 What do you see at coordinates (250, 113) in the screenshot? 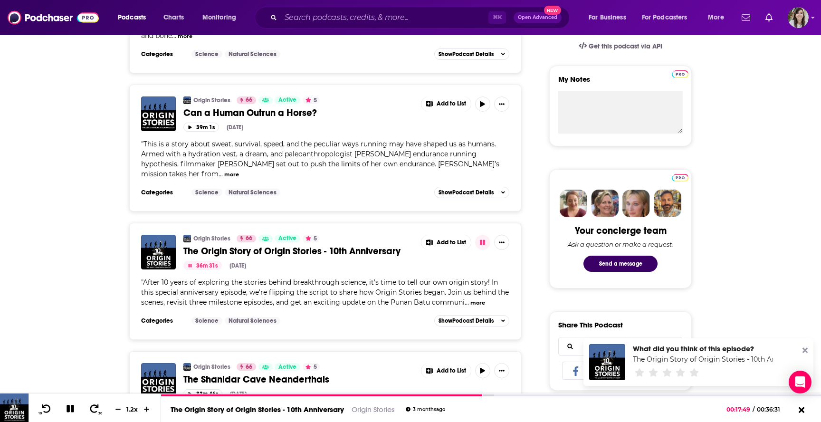
I see `span: Can a Human Outrun a Horse?` at bounding box center [250, 113].